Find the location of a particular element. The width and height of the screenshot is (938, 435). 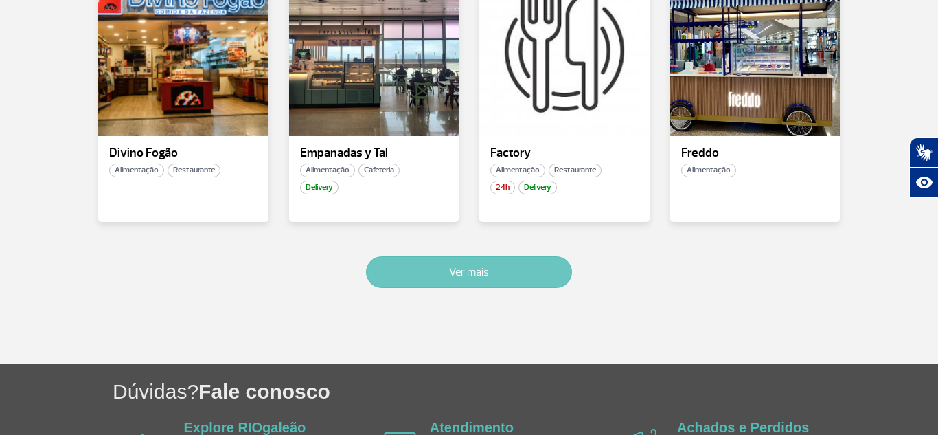

p: Divino Fogão is located at coordinates (183, 153).